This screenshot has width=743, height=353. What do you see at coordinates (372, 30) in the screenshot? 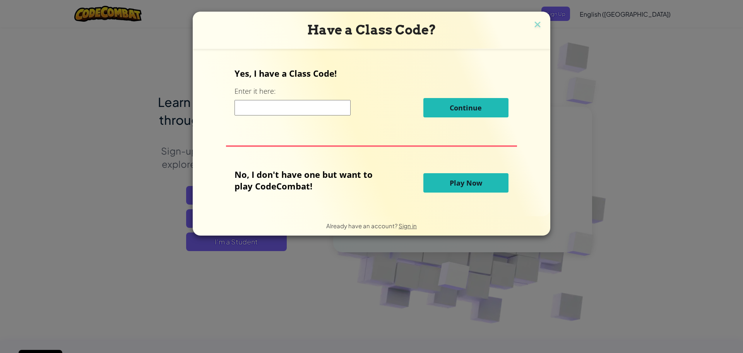
I see `span: Have a Class Code?` at bounding box center [372, 30].